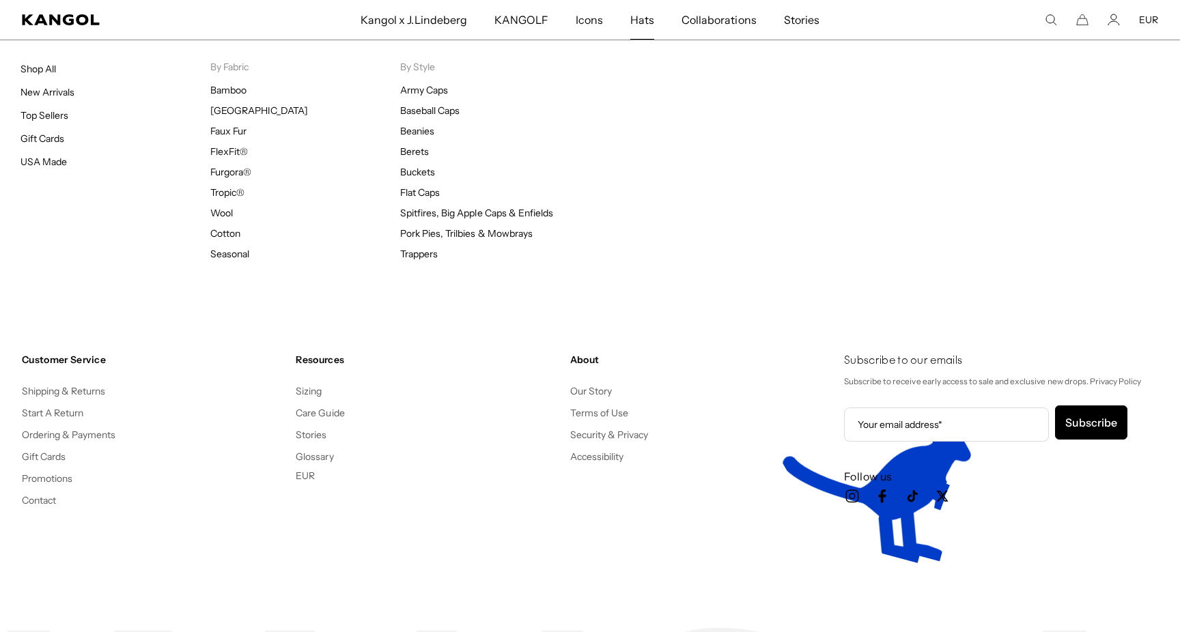 The height and width of the screenshot is (632, 1180). Describe the element at coordinates (419, 254) in the screenshot. I see `a: Trappers` at that location.